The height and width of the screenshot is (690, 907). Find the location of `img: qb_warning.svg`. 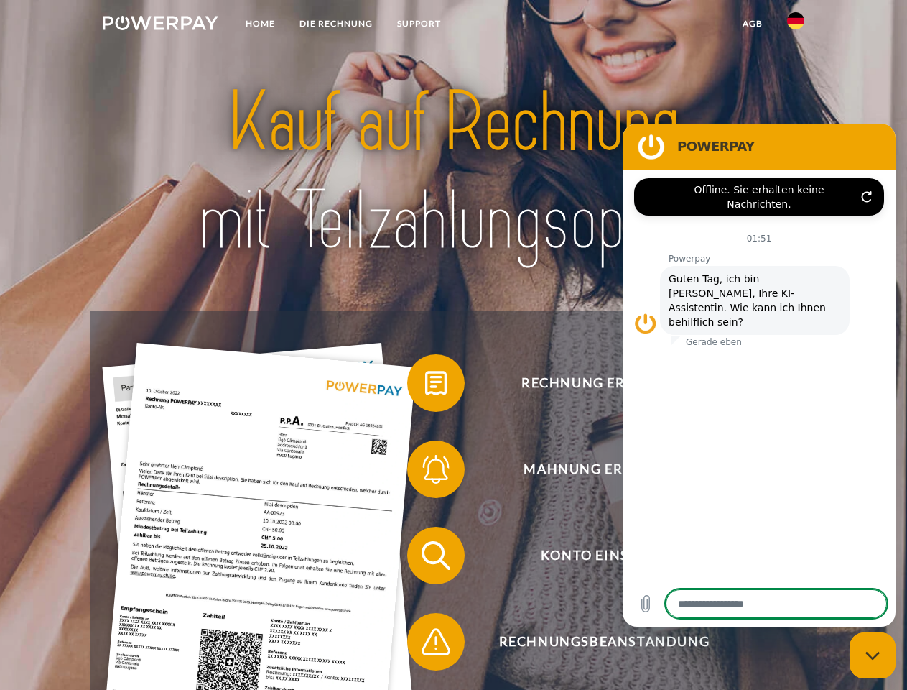

img: qb_warning.svg is located at coordinates (436, 642).